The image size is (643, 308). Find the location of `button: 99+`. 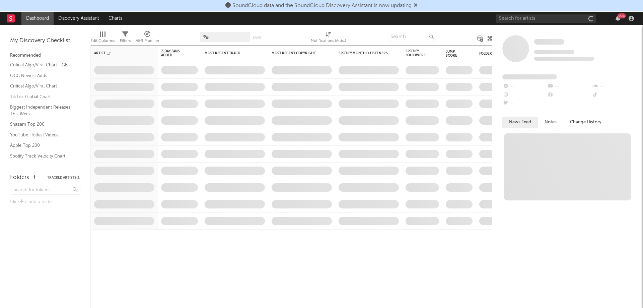

button: 99+ is located at coordinates (618, 18).